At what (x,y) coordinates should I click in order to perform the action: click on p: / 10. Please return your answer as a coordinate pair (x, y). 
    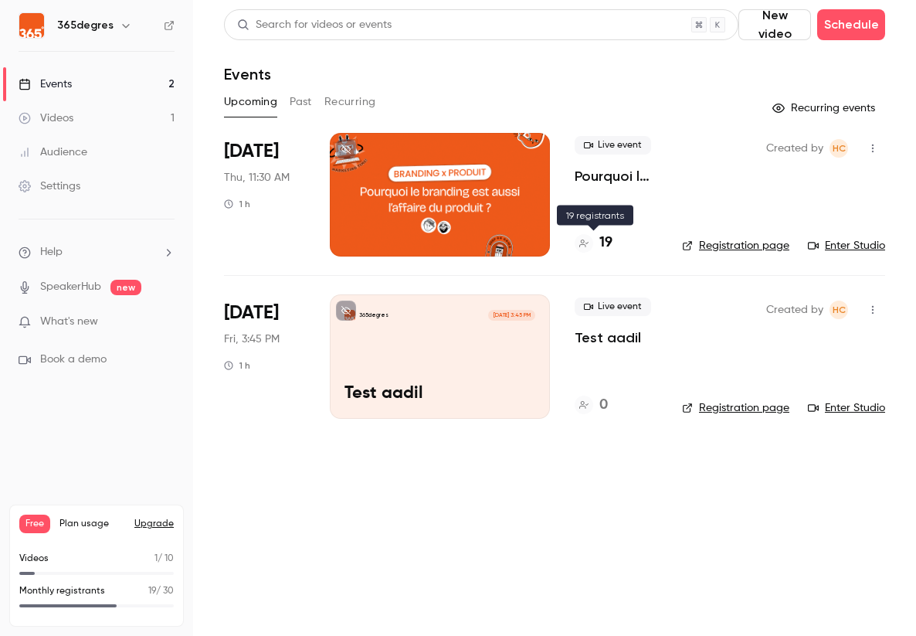
    Looking at the image, I should click on (164, 558).